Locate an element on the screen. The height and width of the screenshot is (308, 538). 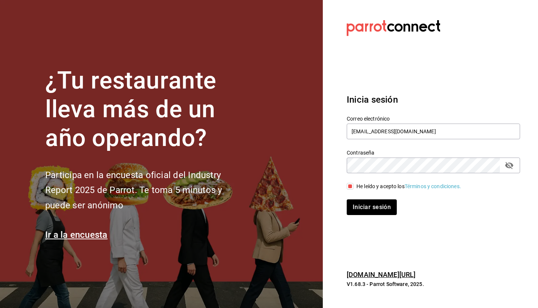
input: Ingresa tu correo electrónico is located at coordinates (434, 132).